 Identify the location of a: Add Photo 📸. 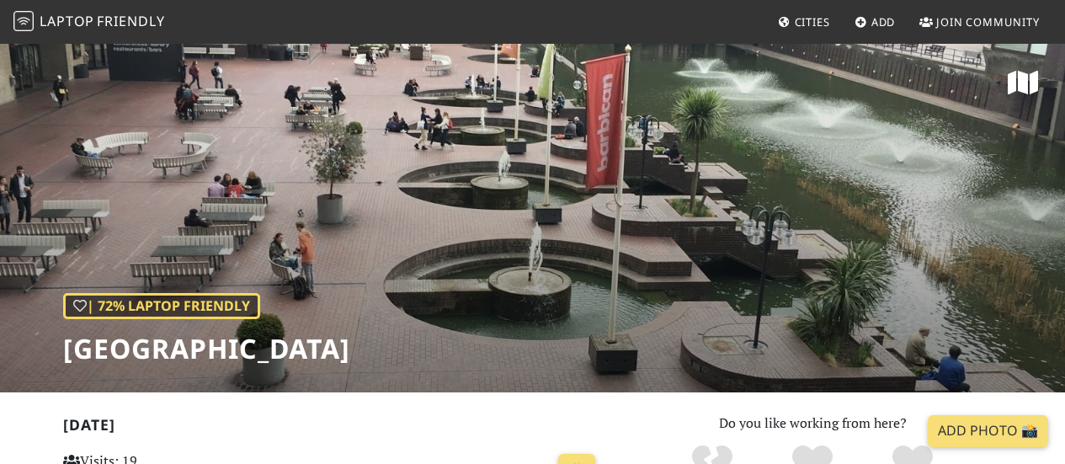
(988, 431).